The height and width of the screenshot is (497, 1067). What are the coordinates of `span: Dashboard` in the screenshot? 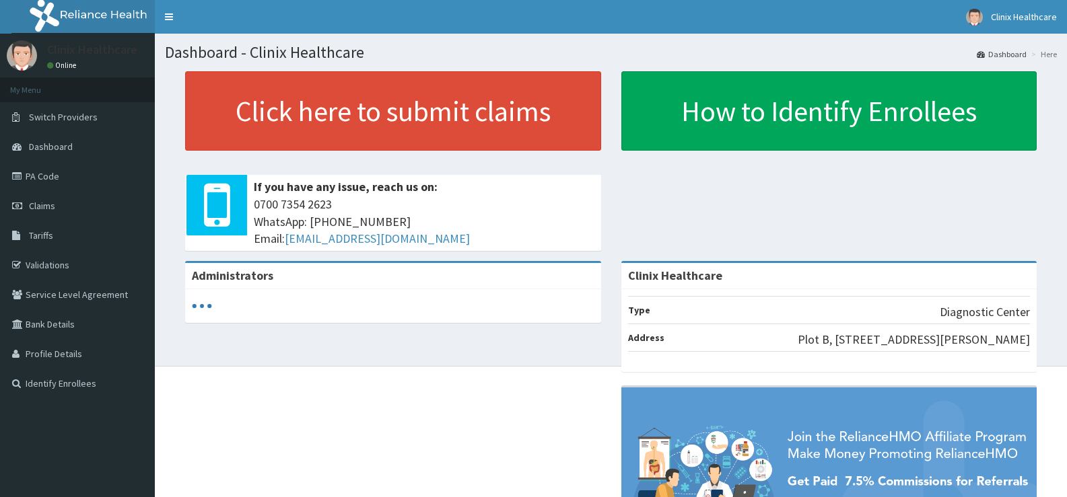 It's located at (50, 147).